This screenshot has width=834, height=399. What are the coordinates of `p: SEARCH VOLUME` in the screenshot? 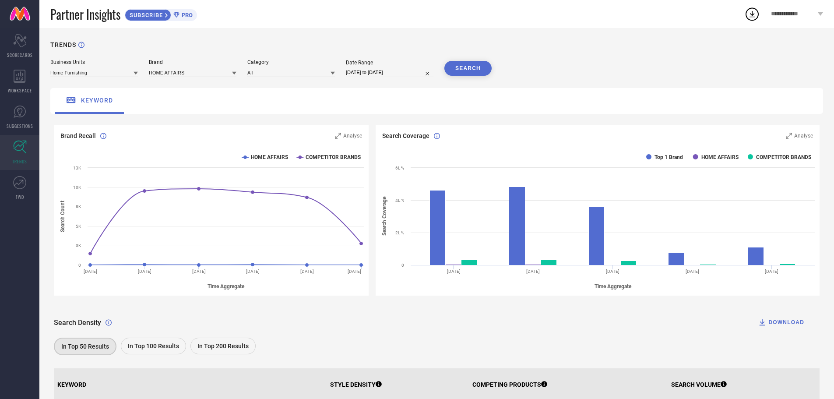 It's located at (699, 384).